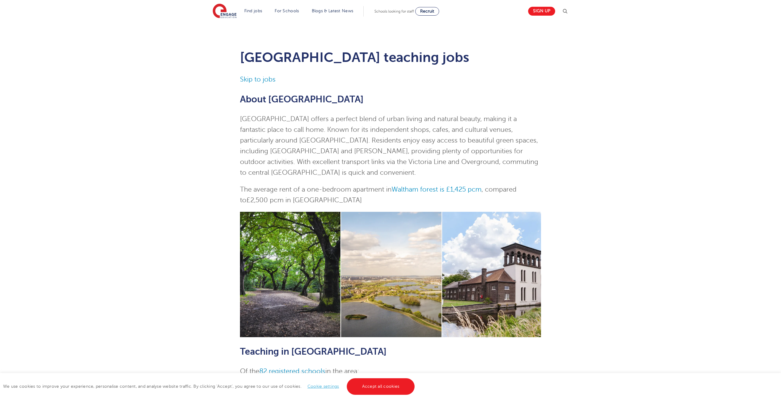 This screenshot has width=781, height=400. Describe the element at coordinates (253, 11) in the screenshot. I see `a: Find jobs` at that location.